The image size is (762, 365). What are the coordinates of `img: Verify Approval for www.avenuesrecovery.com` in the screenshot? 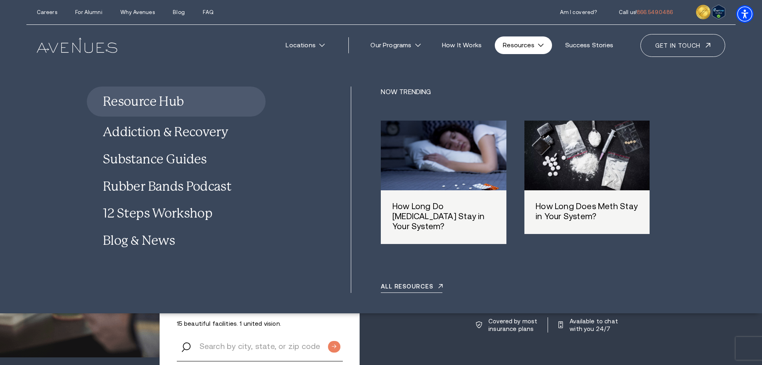 It's located at (719, 12).